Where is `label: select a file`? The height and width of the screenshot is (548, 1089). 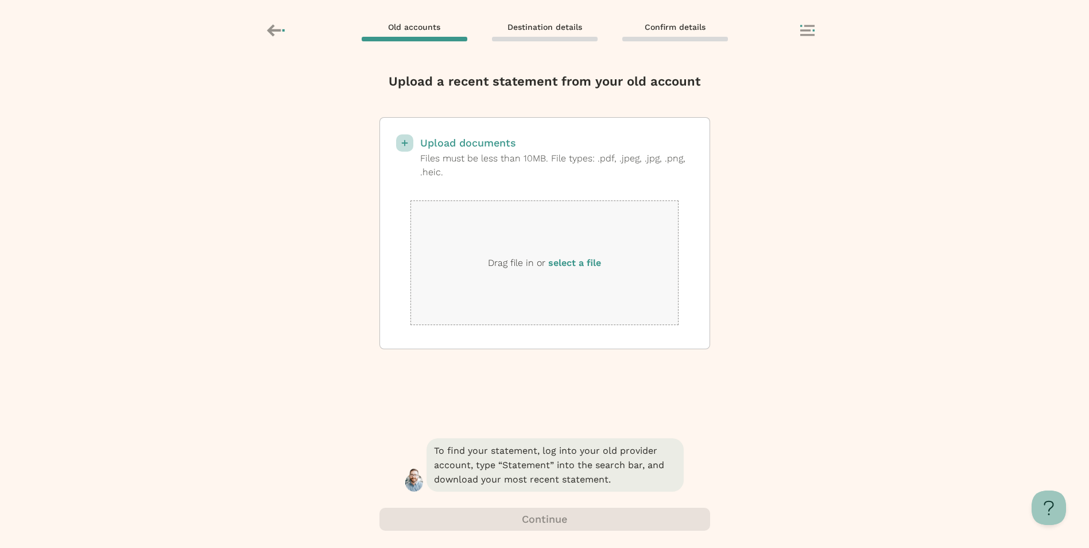 label: select a file is located at coordinates (575, 262).